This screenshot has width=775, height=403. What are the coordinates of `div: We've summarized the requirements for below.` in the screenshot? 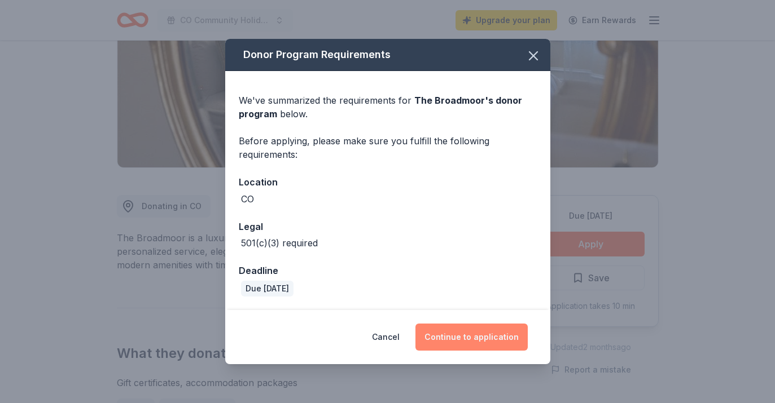 It's located at (388, 107).